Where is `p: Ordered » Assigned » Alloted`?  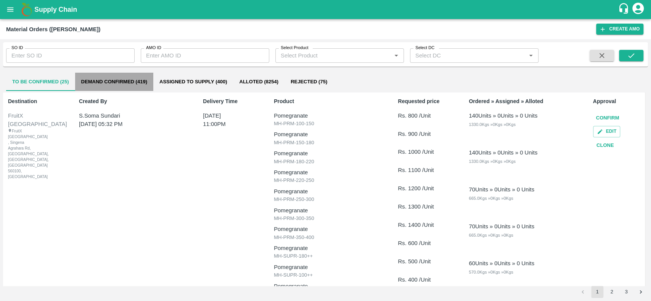
p: Ordered » Assigned » Alloted is located at coordinates (520, 101).